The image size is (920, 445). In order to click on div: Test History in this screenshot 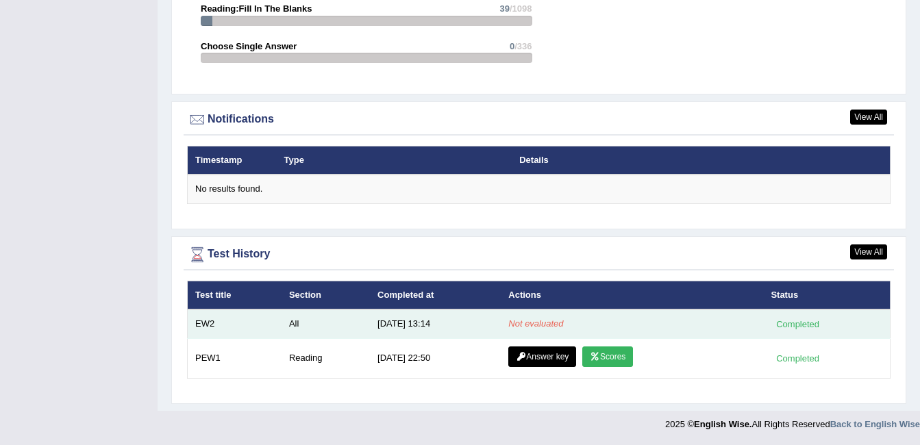, I will do `click(539, 255)`.